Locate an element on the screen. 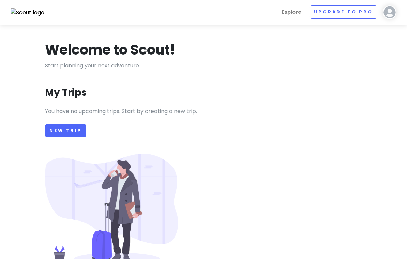 The height and width of the screenshot is (259, 407). p: Start planning your next adventure is located at coordinates (204, 66).